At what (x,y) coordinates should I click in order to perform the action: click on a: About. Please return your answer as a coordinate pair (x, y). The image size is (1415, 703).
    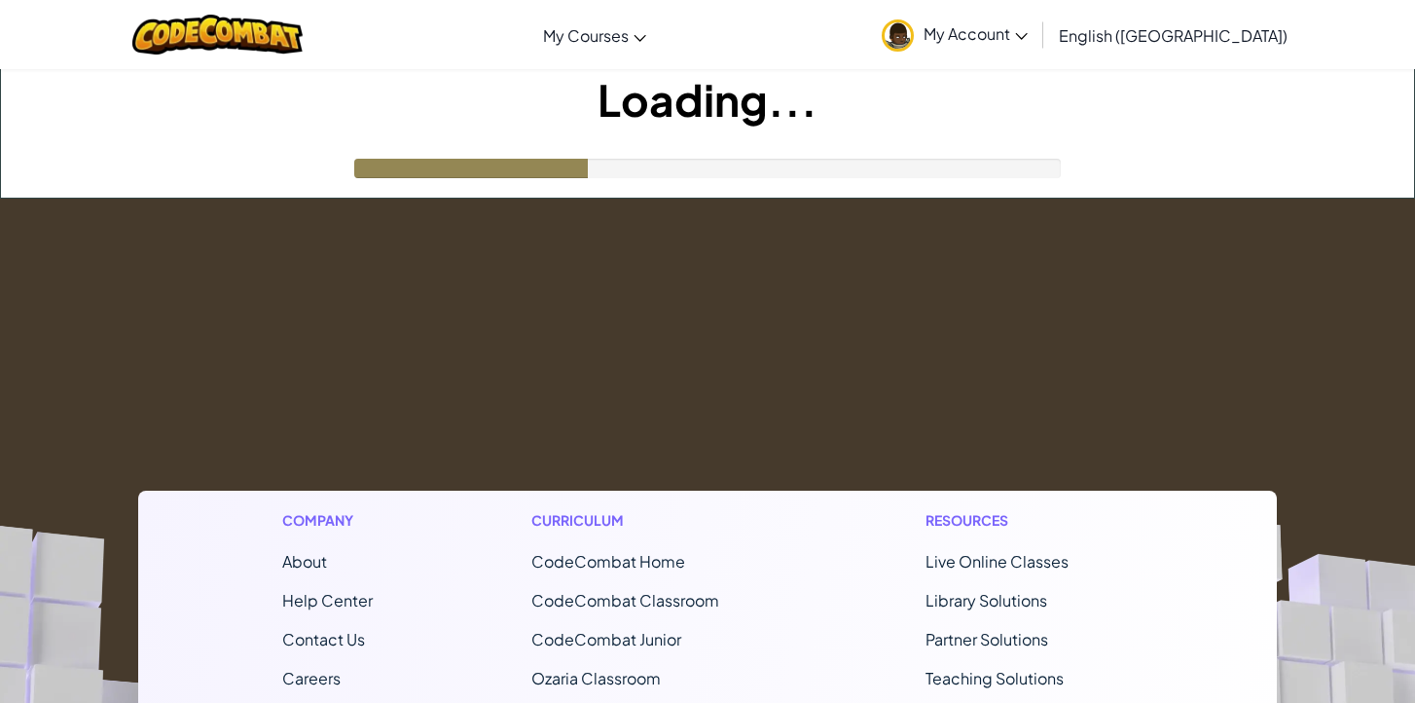
    Looking at the image, I should click on (305, 561).